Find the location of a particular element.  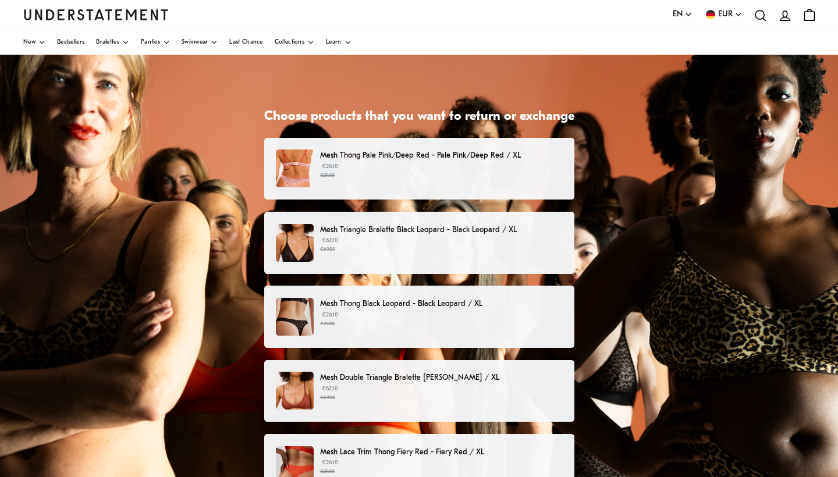

span: Bestsellers is located at coordinates (70, 42).